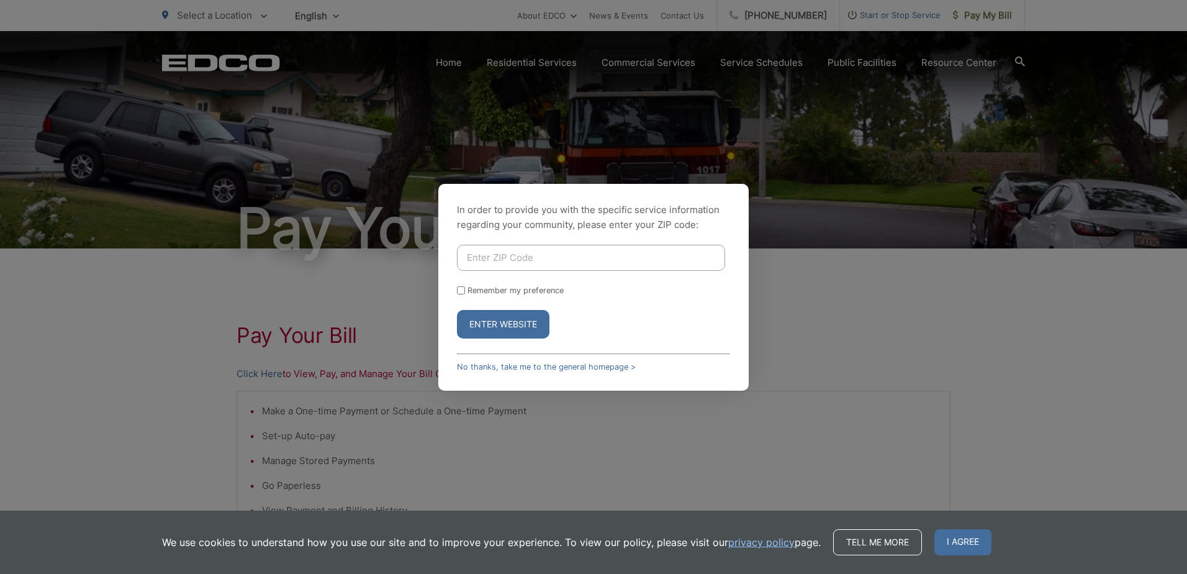  Describe the element at coordinates (503, 324) in the screenshot. I see `button: Enter Website` at that location.